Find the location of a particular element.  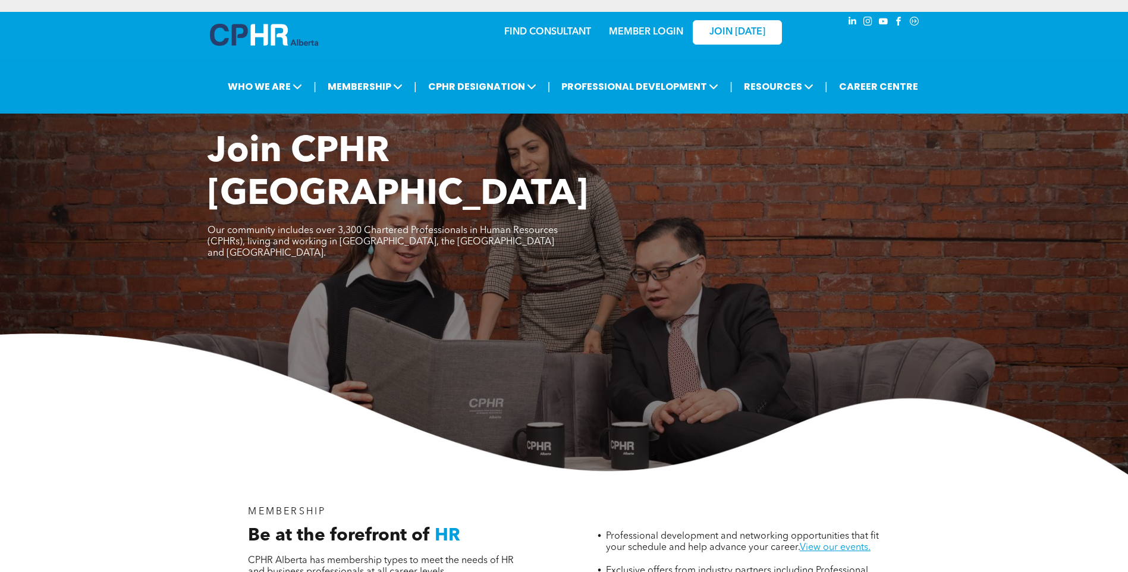

span: Professional development and networking opportunities that fit your schedule and help advance you... is located at coordinates (742, 542).